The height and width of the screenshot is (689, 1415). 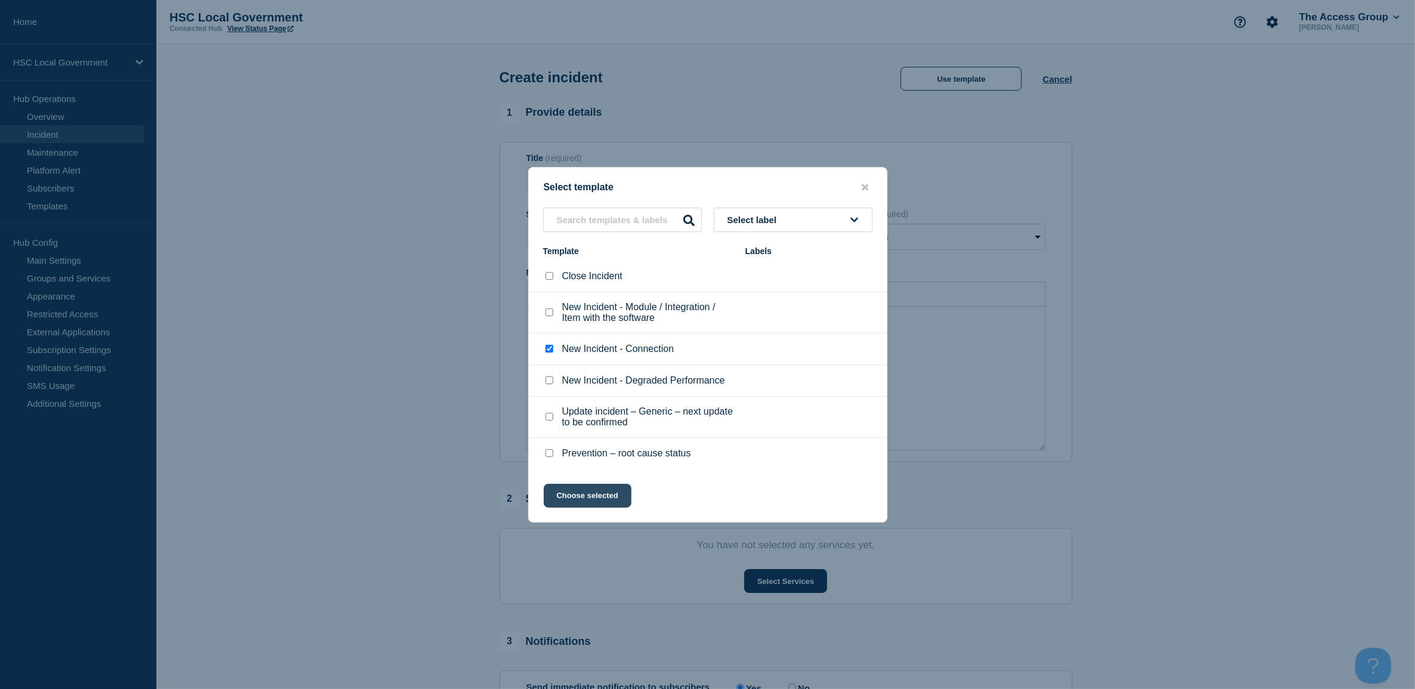 I want to click on button: Choose selected, so click(x=587, y=496).